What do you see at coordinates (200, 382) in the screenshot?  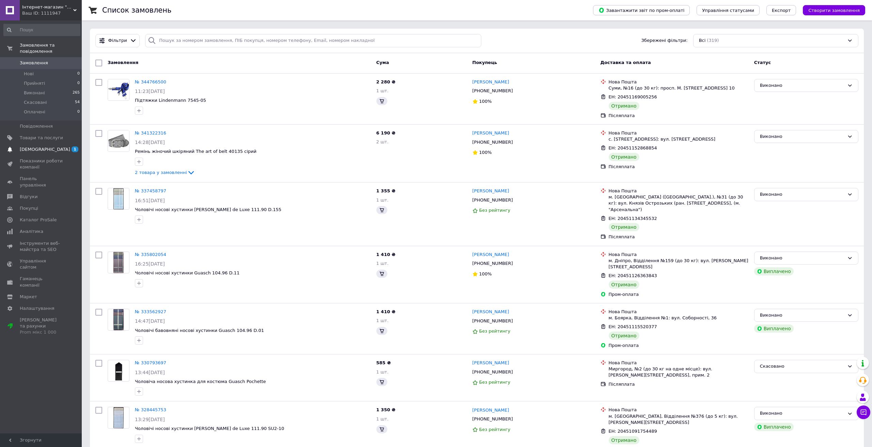 I see `span: Чоловіча носова хустинка для костюма Guasch Pochette` at bounding box center [200, 382].